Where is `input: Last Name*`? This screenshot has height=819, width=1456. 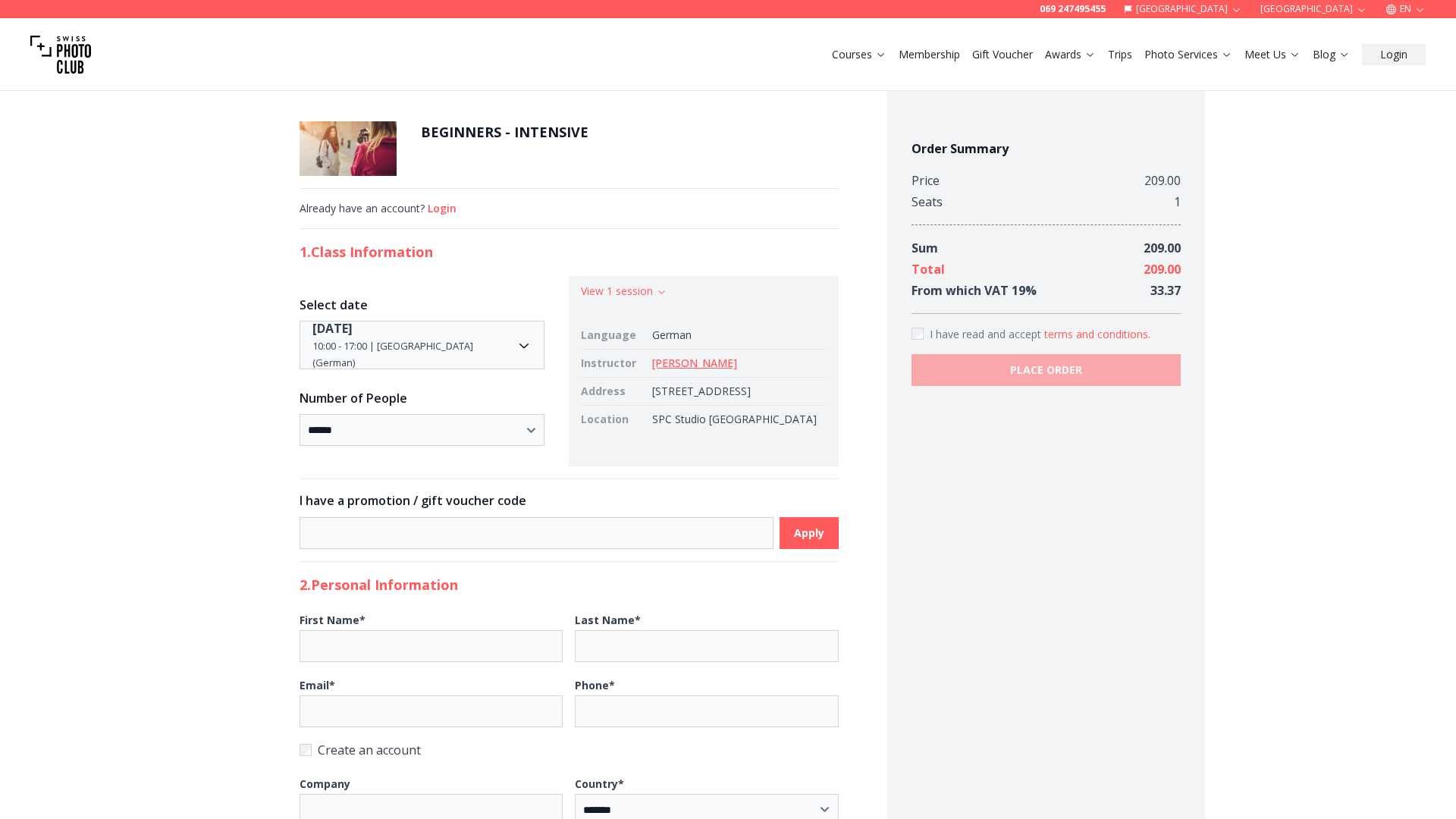 input: Last Name* is located at coordinates (707, 646).